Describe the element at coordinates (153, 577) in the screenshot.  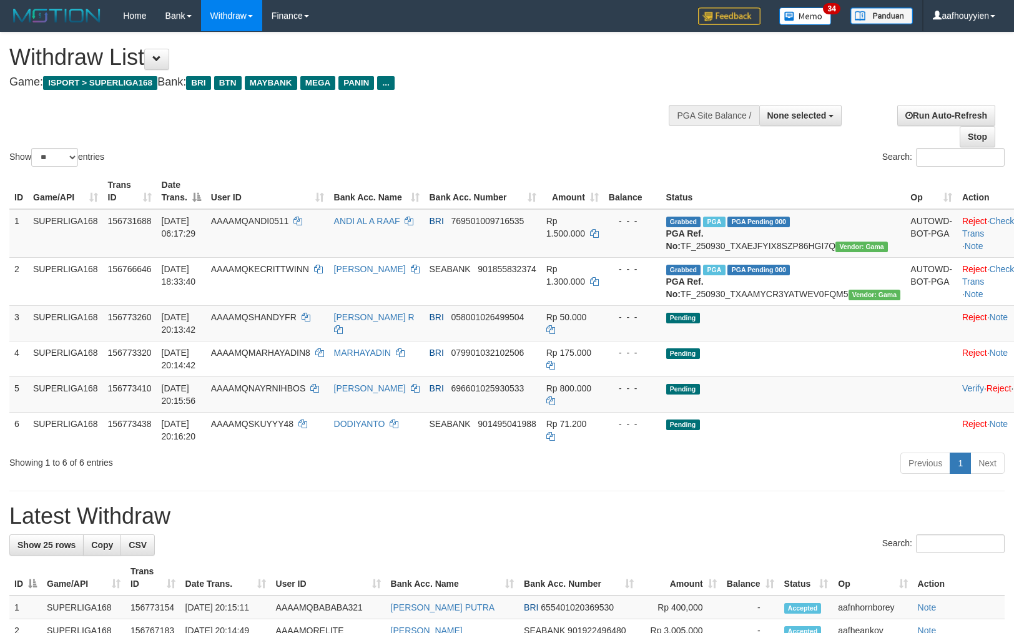
I see `th: Trans ID: activate to sort column ascending` at that location.